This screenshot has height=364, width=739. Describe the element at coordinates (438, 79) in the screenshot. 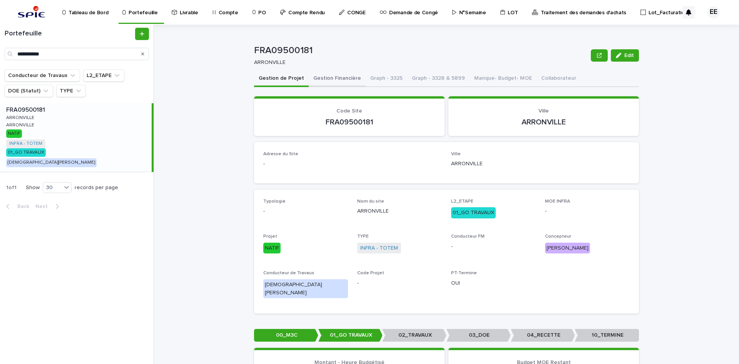

I see `button: Graph - 3328 & 5899` at that location.